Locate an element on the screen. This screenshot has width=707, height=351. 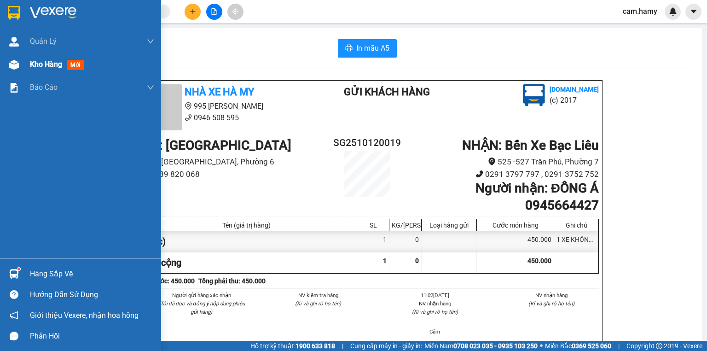
span: question-circle is located at coordinates (14, 294).